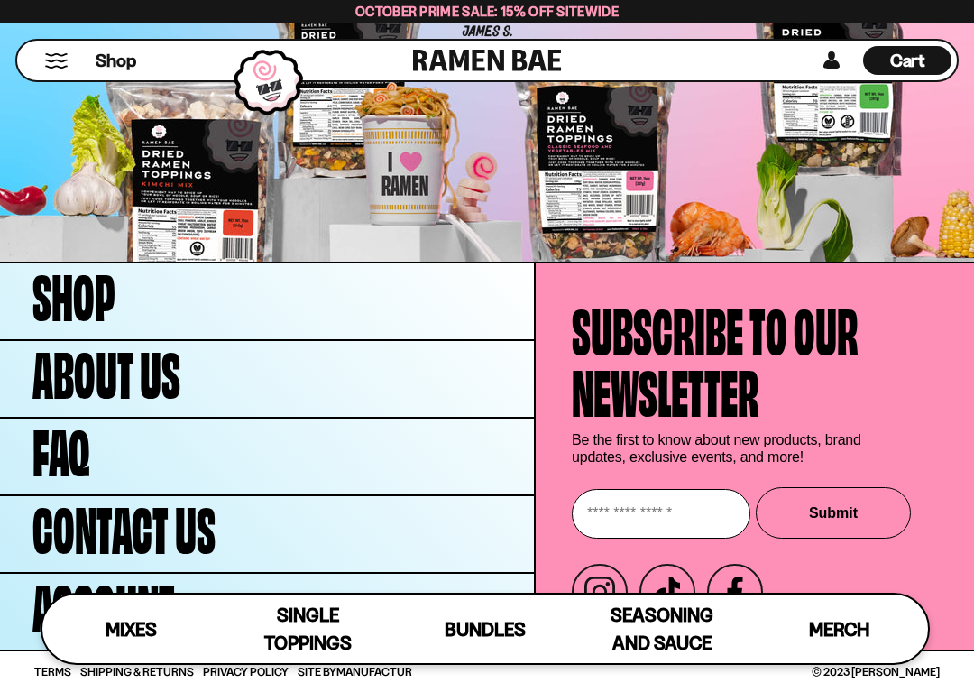 Image resolution: width=974 pixels, height=692 pixels. What do you see at coordinates (115, 60) in the screenshot?
I see `a: Shop` at bounding box center [115, 60].